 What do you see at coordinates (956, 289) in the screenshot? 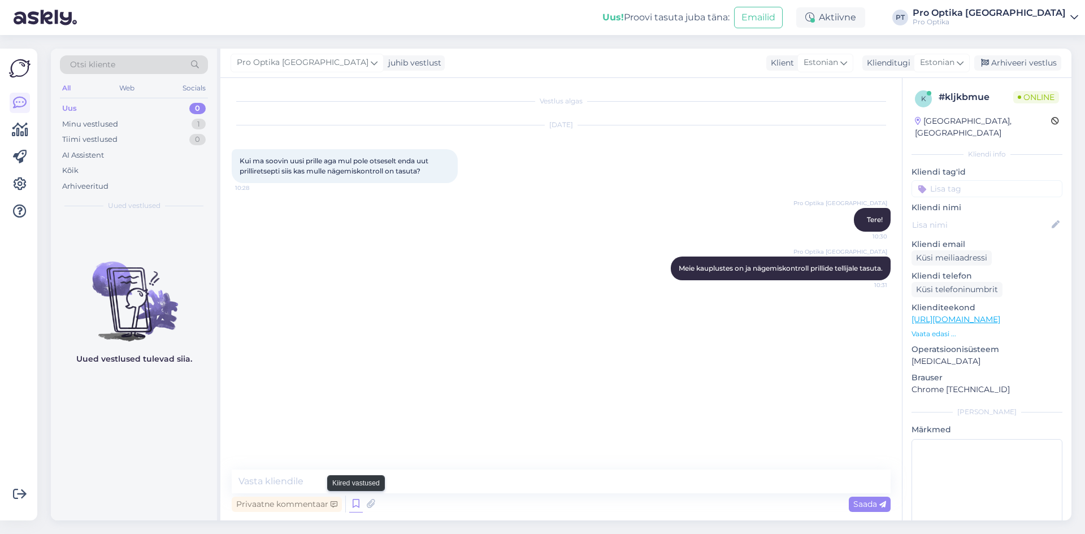
I see `div: Küsi telefoninumbrit` at bounding box center [956, 289].